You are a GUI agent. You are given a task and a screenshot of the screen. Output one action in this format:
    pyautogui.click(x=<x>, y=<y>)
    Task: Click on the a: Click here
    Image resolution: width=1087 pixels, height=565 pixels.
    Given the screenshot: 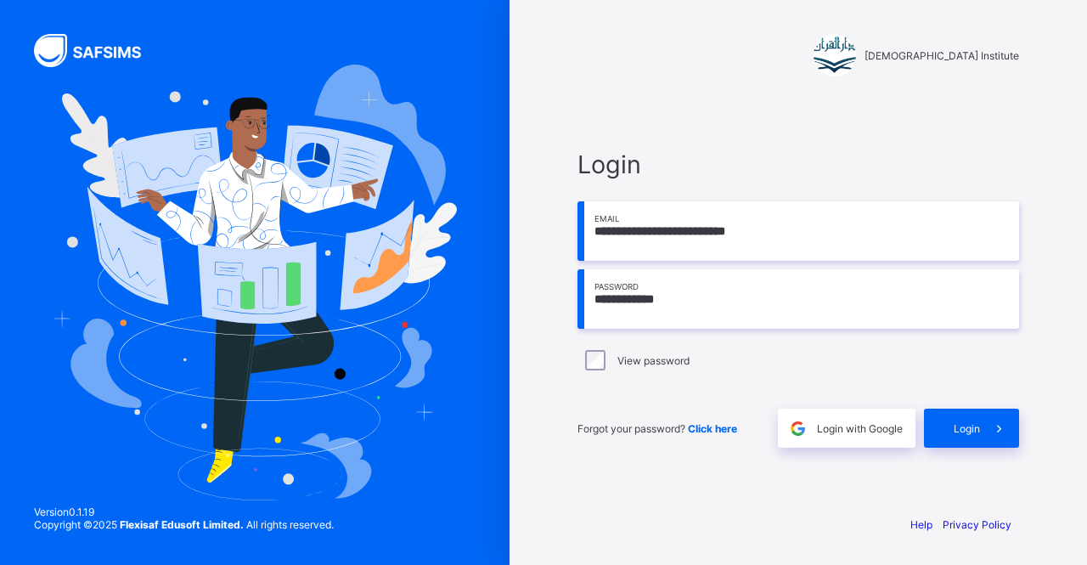 What is the action you would take?
    pyautogui.click(x=713, y=428)
    